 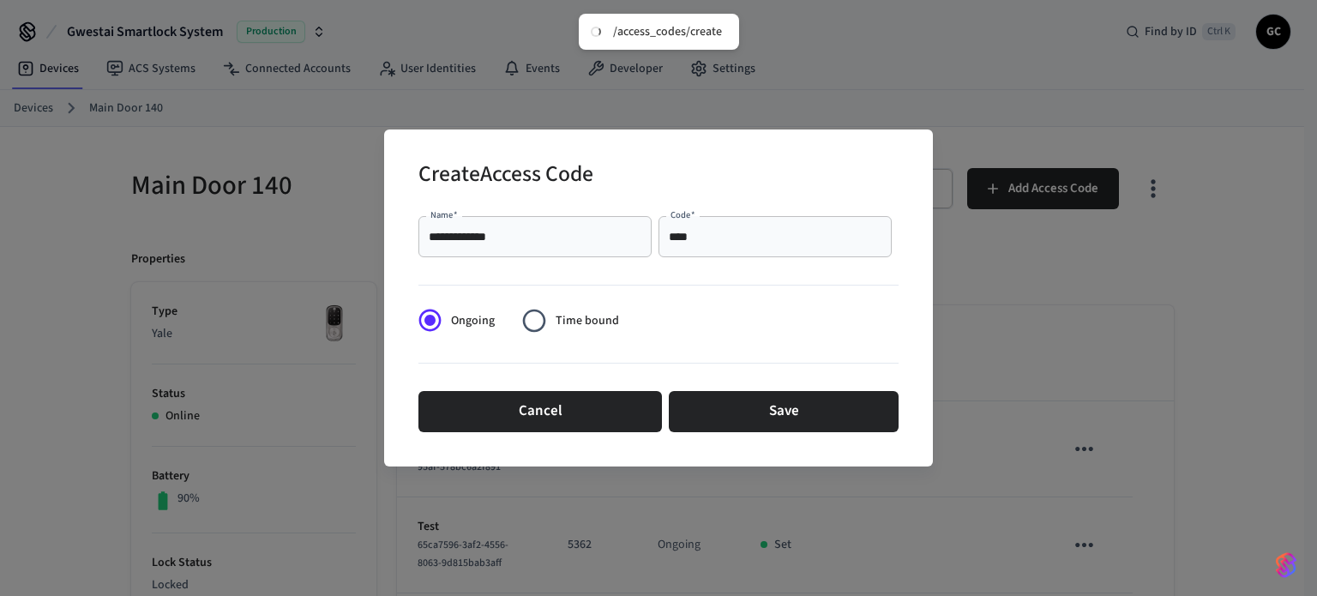 I want to click on button: Cancel, so click(x=540, y=412).